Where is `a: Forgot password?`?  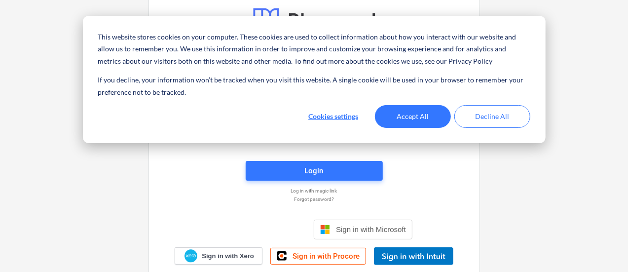 a: Forgot password? is located at coordinates (314, 199).